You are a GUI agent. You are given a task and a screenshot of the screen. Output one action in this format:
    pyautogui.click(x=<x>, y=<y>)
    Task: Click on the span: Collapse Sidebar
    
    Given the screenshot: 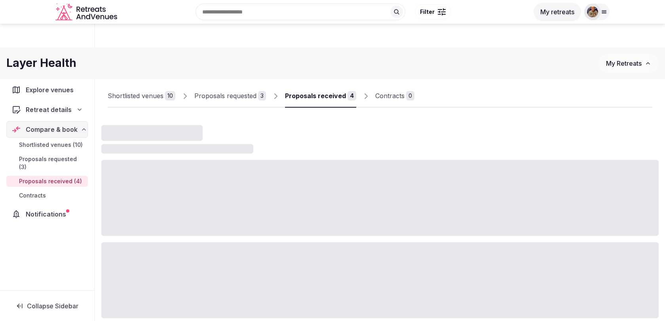 What is the action you would take?
    pyautogui.click(x=53, y=306)
    